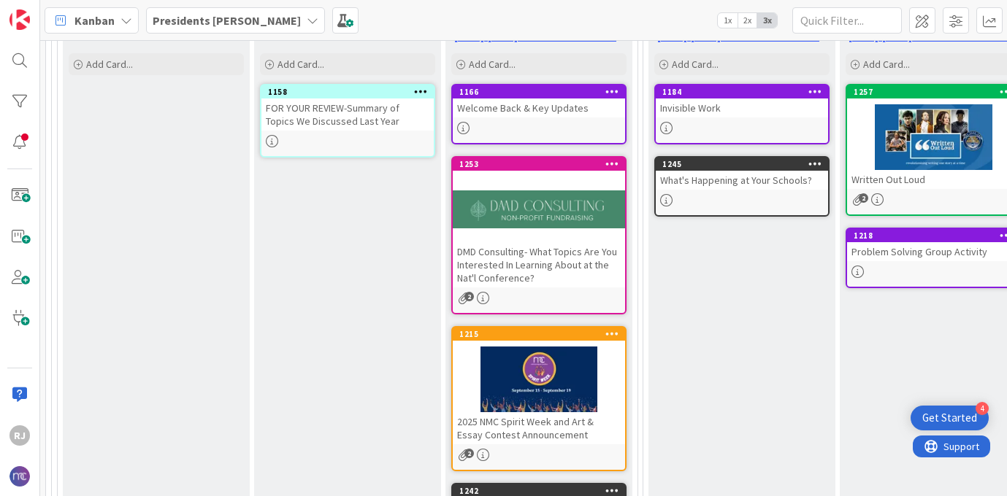  I want to click on div: DMD Consulting- What Topics Are You Interested In Learning About at the Nat'l Conference?, so click(539, 265).